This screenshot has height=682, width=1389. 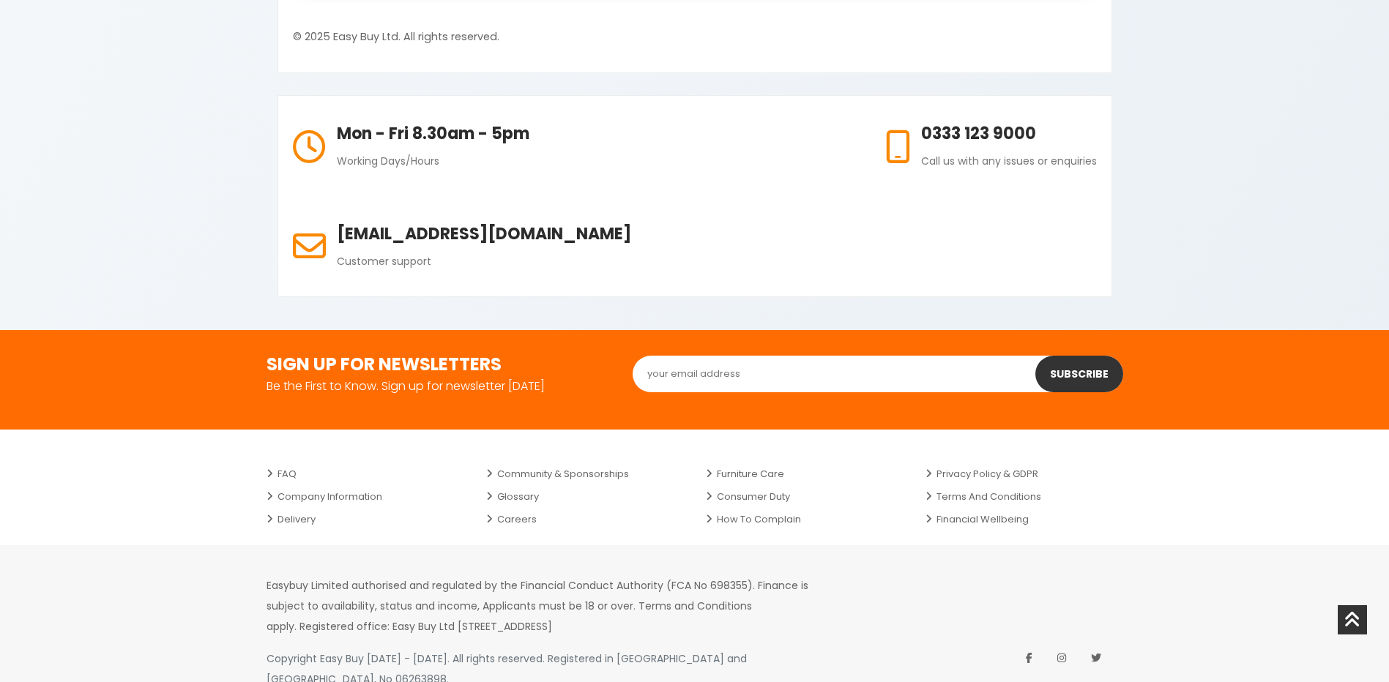 What do you see at coordinates (804, 474) in the screenshot?
I see `a: Furniture Care` at bounding box center [804, 474].